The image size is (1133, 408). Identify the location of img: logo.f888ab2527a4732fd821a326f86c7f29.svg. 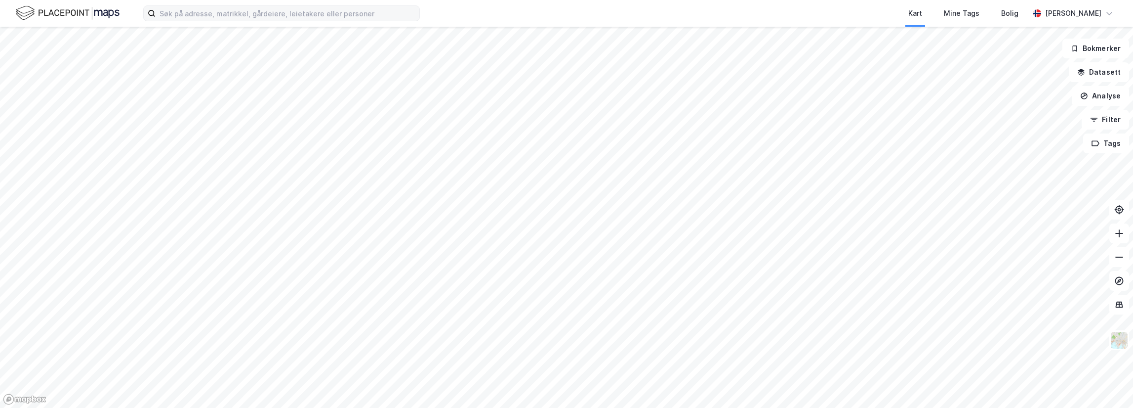
(68, 13).